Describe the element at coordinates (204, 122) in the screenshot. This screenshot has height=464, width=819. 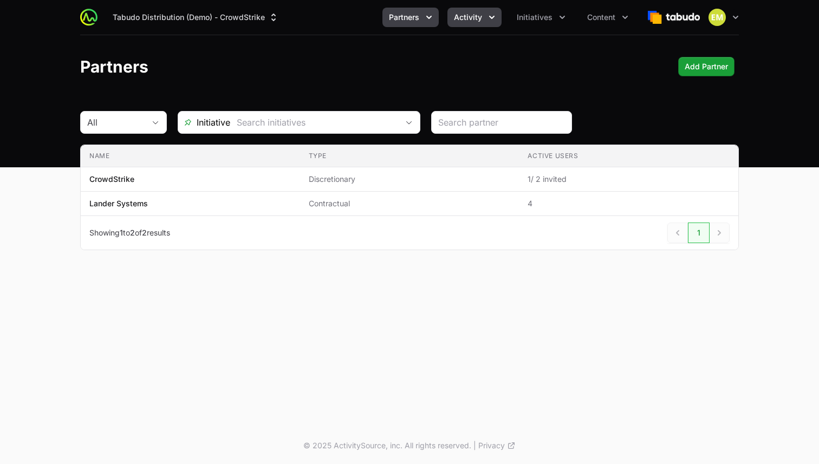
I see `span: Initiative` at that location.